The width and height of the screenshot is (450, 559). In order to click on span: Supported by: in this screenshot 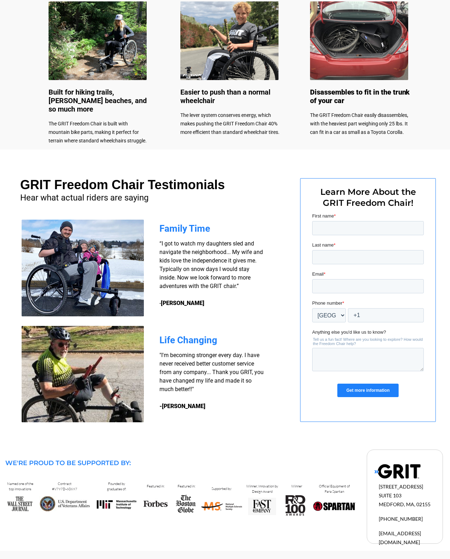, I will do `click(221, 489)`.